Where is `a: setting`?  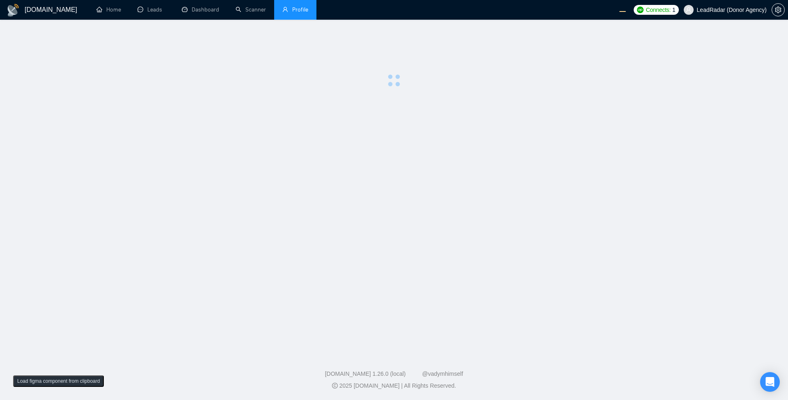
a: setting is located at coordinates (778, 10).